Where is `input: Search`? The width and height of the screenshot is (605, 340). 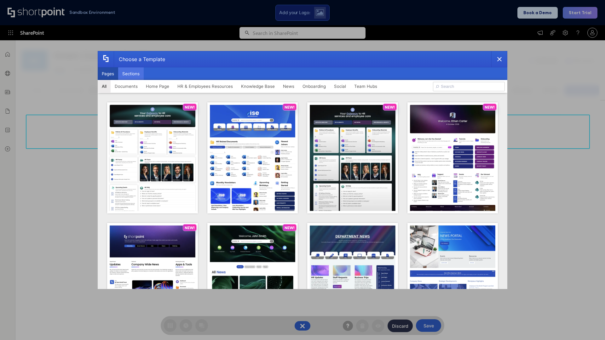 input: Search is located at coordinates (469, 87).